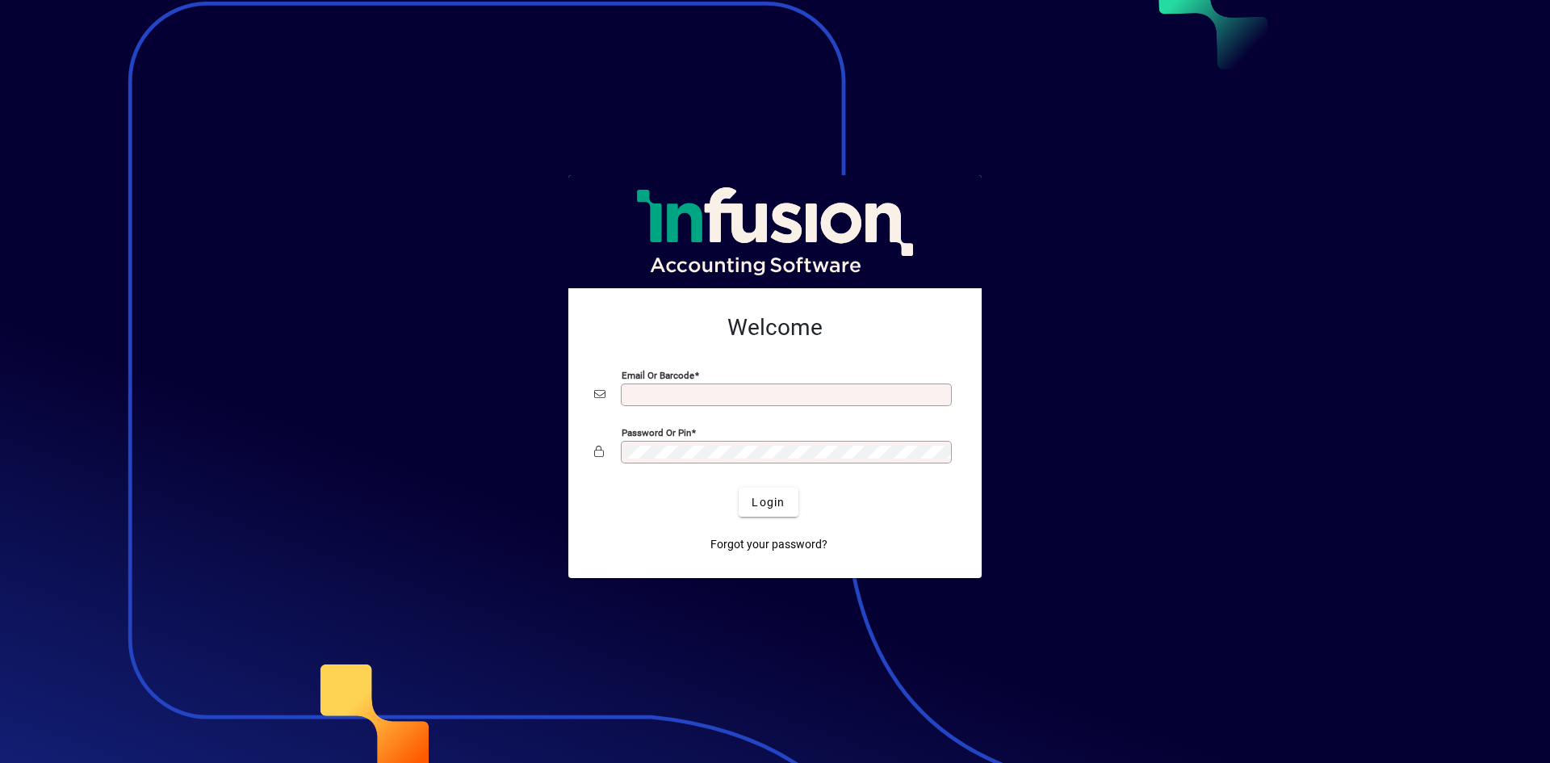 Image resolution: width=1550 pixels, height=763 pixels. I want to click on mat-label: Password or Pin, so click(656, 433).